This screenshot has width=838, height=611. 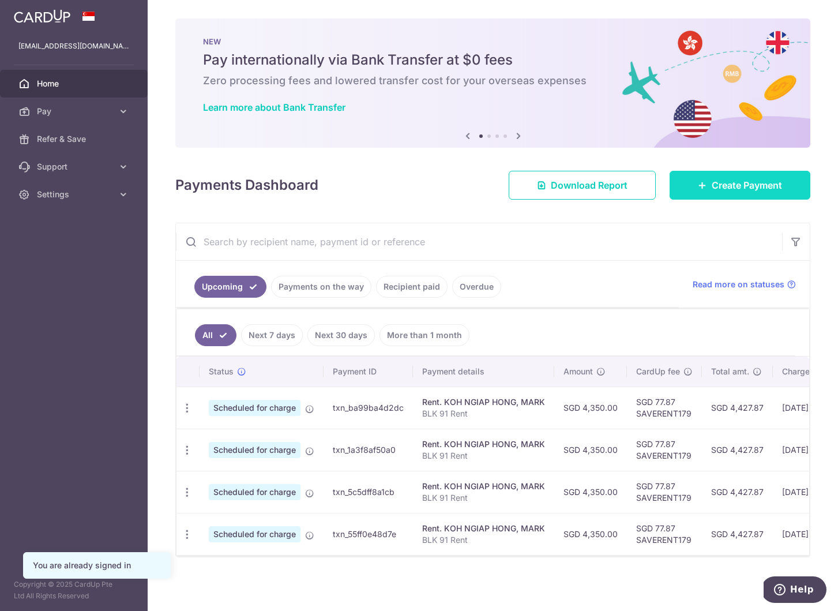 What do you see at coordinates (321, 287) in the screenshot?
I see `a: Payments on the way` at bounding box center [321, 287].